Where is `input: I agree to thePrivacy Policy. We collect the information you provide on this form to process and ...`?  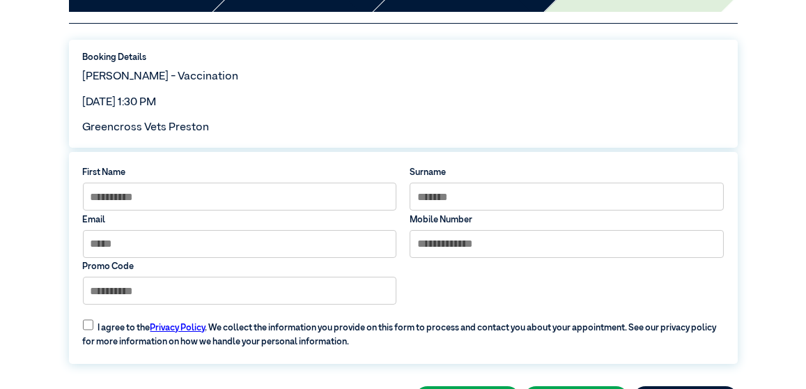 input: I agree to thePrivacy Policy. We collect the information you provide on this form to process and ... is located at coordinates (88, 324).